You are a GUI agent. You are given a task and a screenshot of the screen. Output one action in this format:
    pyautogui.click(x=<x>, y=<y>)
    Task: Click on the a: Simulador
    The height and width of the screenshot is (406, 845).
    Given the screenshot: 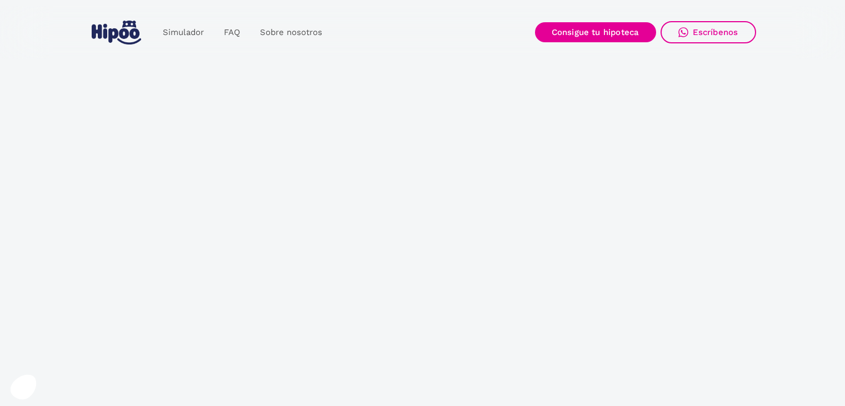 What is the action you would take?
    pyautogui.click(x=183, y=32)
    